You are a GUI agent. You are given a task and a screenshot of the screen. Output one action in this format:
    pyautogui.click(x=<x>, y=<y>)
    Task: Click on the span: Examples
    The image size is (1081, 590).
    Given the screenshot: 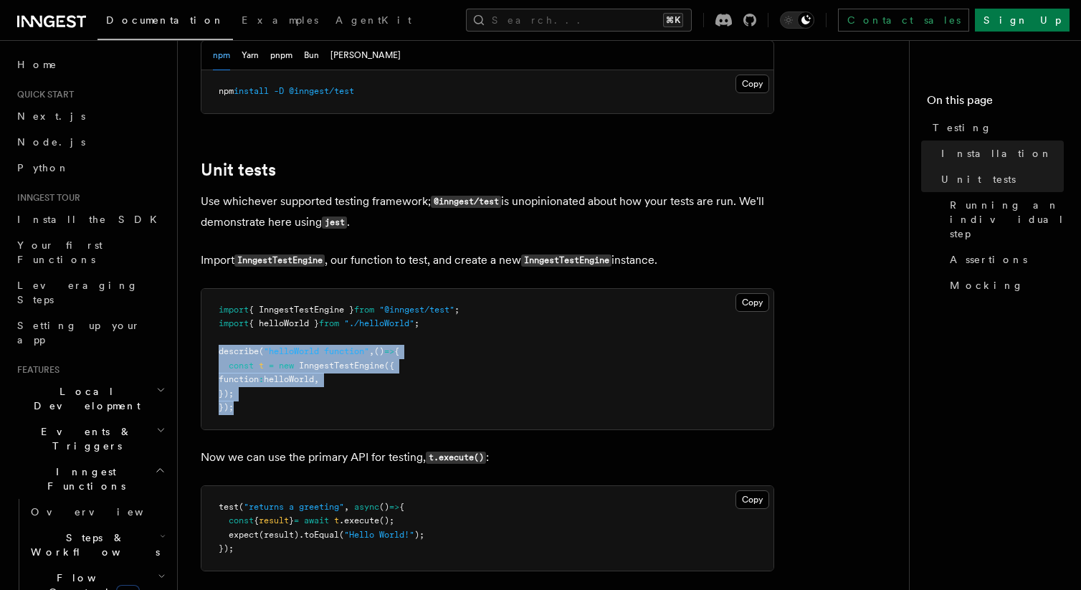 What is the action you would take?
    pyautogui.click(x=280, y=20)
    